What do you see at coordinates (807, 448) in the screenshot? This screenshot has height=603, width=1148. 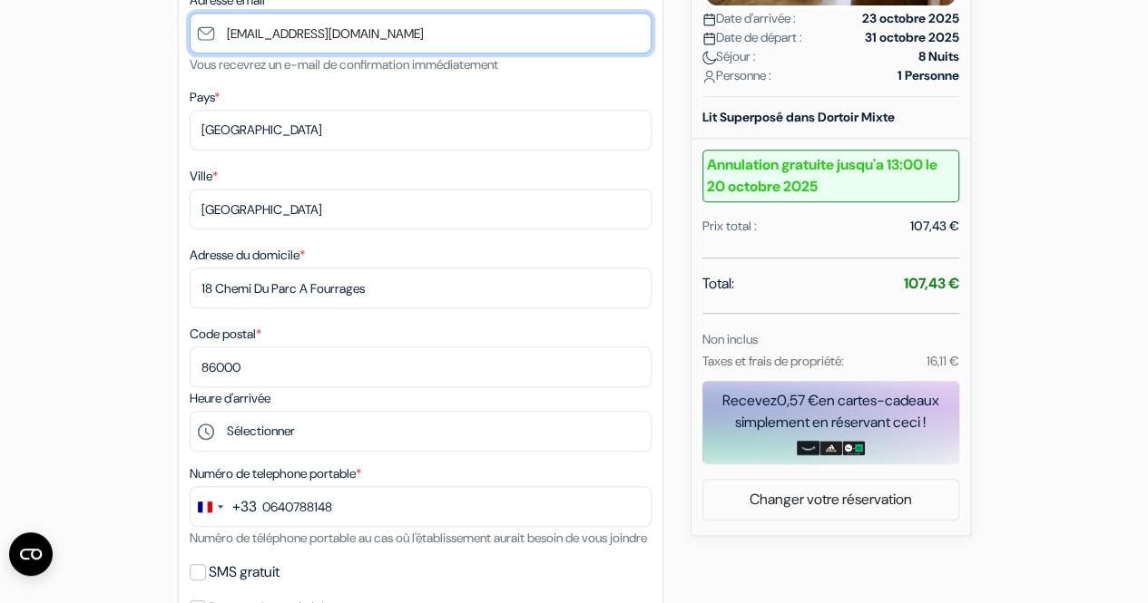 I see `img: amazon-card-no-text.png` at bounding box center [807, 448].